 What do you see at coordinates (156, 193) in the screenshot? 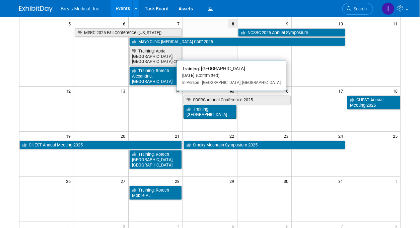
I see `a: Training: Rotech Mobile AL` at bounding box center [156, 193].